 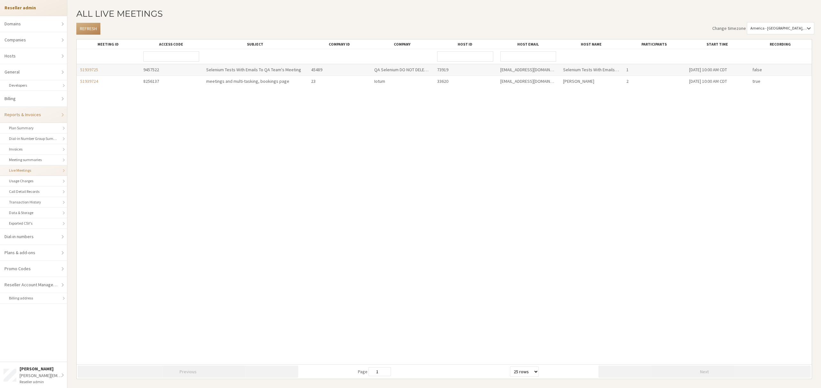 What do you see at coordinates (465, 44) in the screenshot?
I see `div: Host ID` at bounding box center [465, 44].